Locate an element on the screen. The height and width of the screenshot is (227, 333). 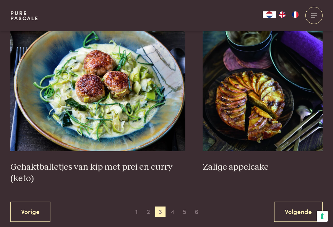
span: 5 is located at coordinates (185, 212).